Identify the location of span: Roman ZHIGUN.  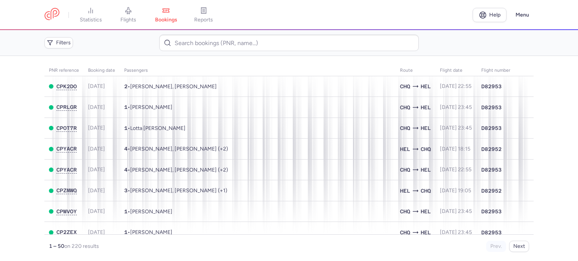
(151, 232).